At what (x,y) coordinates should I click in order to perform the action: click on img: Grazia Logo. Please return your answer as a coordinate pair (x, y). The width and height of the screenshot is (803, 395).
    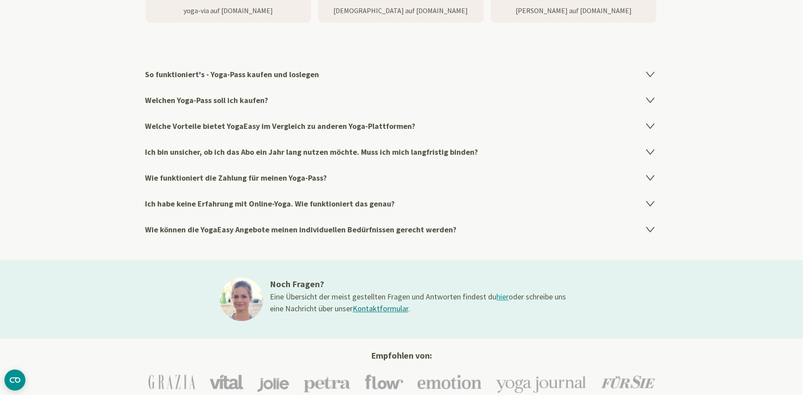
    Looking at the image, I should click on (172, 382).